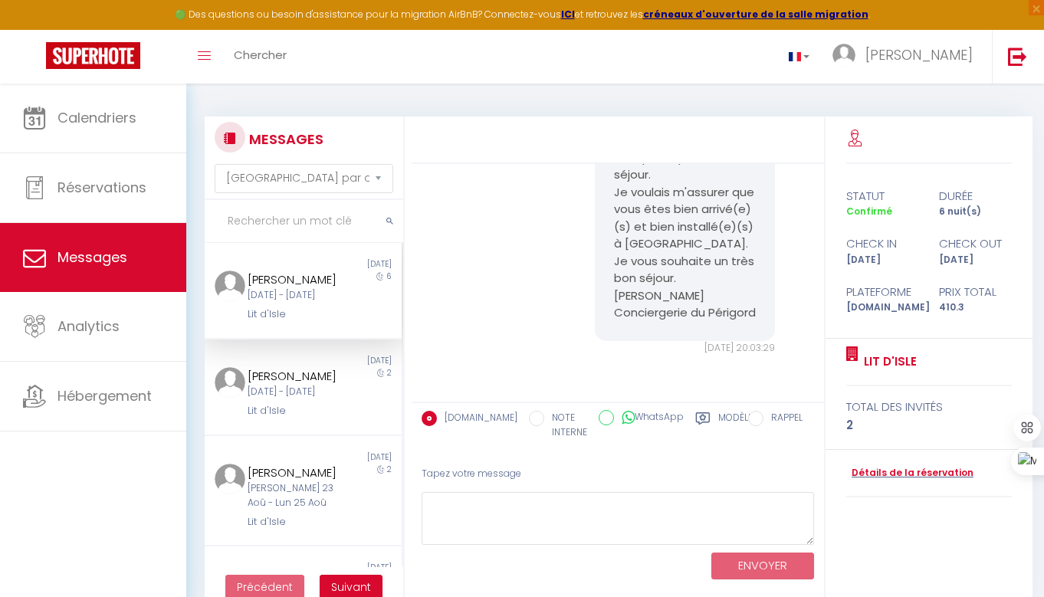 Image resolution: width=1044 pixels, height=597 pixels. Describe the element at coordinates (738, 426) in the screenshot. I see `label: Modèles` at that location.